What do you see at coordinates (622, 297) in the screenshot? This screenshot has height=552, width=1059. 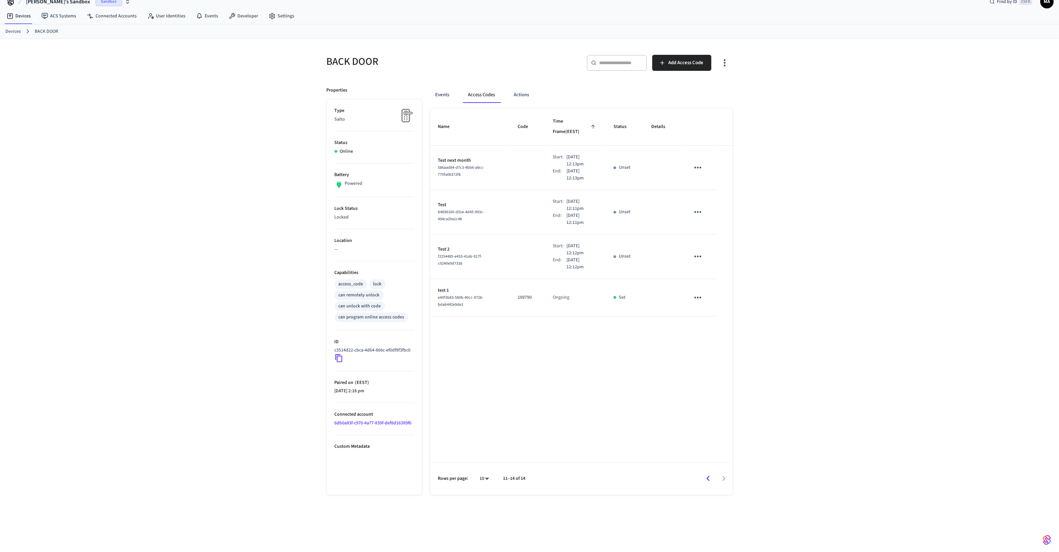 I see `p: Set` at bounding box center [622, 297].